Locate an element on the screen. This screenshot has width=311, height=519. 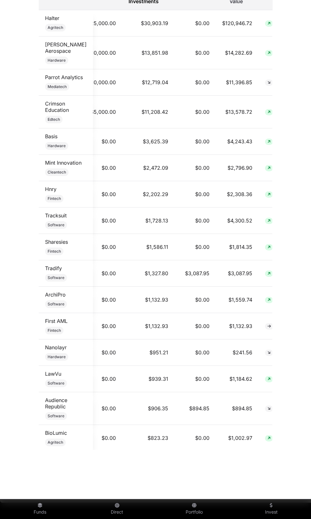
td: $4,300.52 is located at coordinates (237, 221).